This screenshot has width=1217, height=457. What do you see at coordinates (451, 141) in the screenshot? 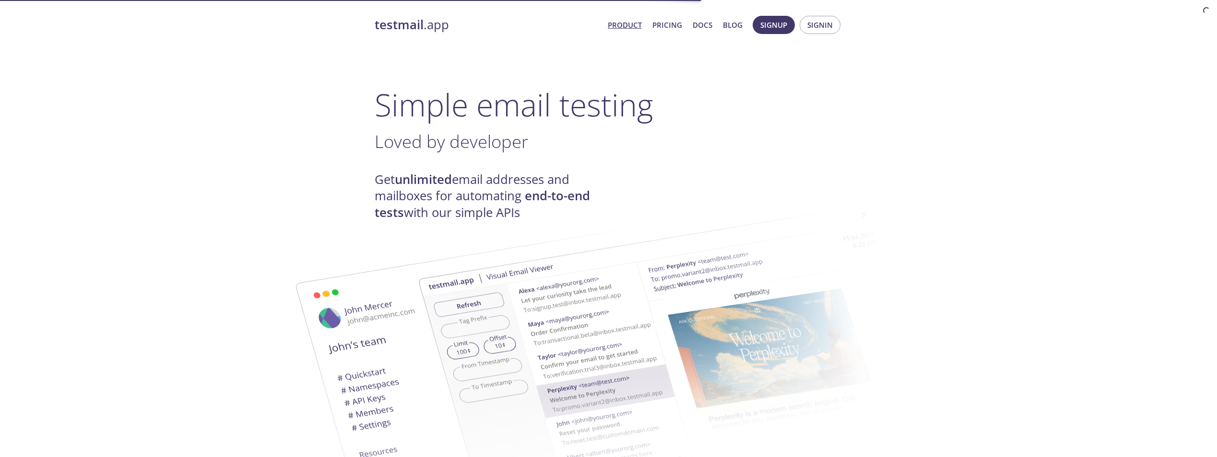
I see `span: Loved by developer` at bounding box center [451, 141].